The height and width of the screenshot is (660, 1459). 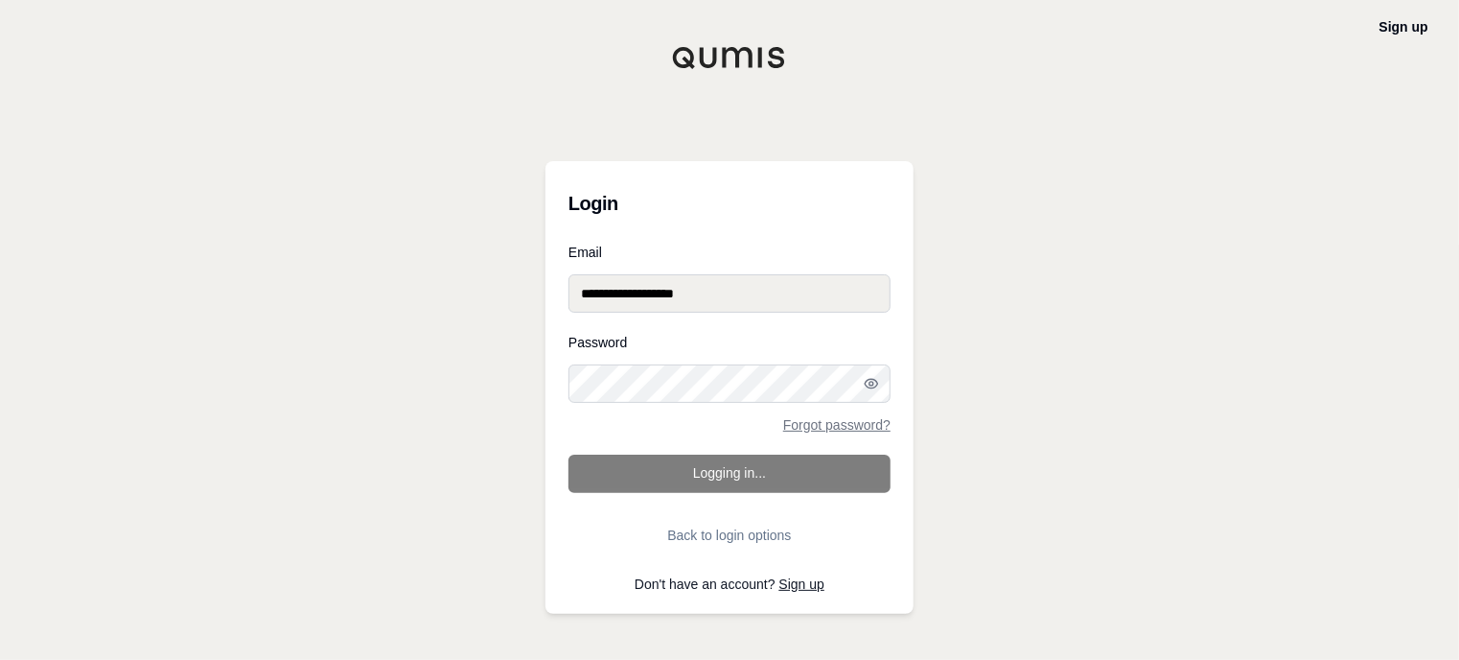 I want to click on button: Back to login options, so click(x=730, y=535).